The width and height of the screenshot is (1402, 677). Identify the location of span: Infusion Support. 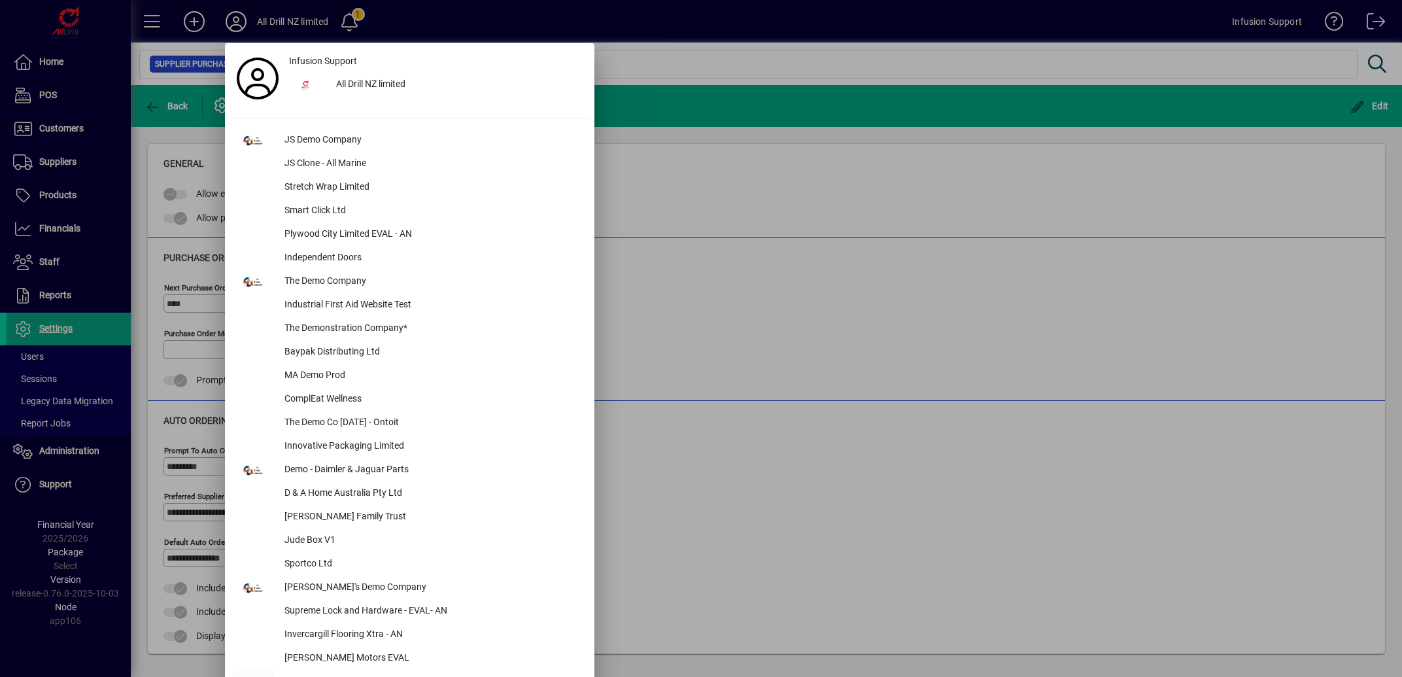
(323, 61).